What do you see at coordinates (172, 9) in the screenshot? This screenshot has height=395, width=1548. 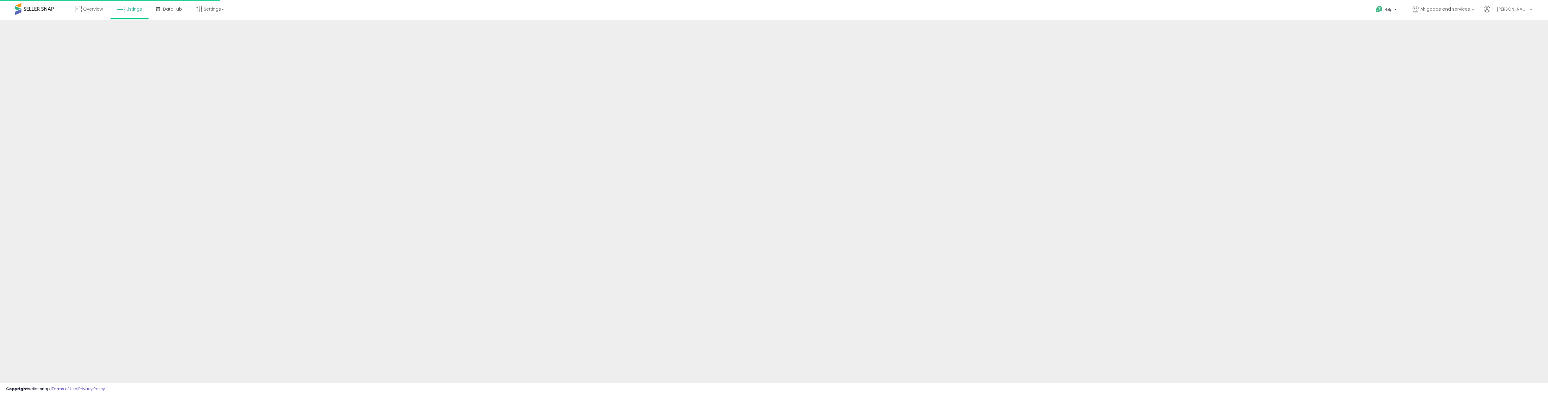 I see `span: DataHub` at bounding box center [172, 9].